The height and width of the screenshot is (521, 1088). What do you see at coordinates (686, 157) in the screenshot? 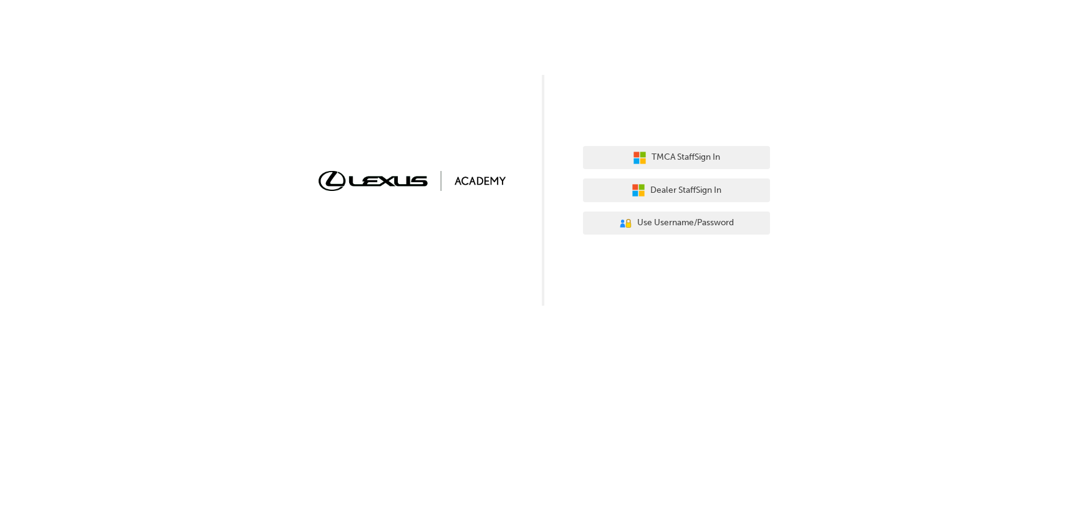
I see `span: TMCA Staff Sign In` at bounding box center [686, 157].